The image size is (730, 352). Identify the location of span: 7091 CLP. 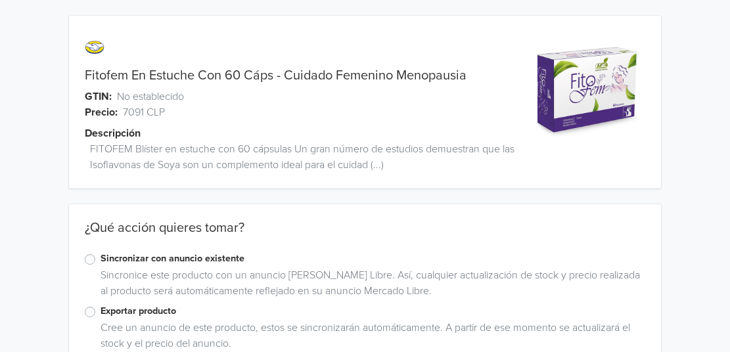
(144, 112).